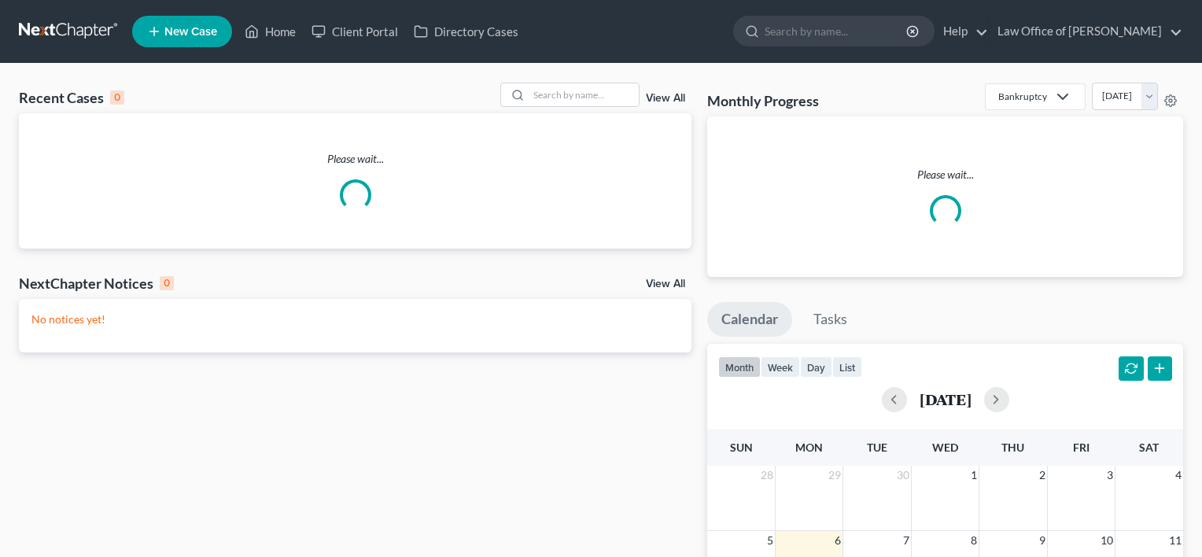 This screenshot has width=1202, height=557. Describe the element at coordinates (767, 475) in the screenshot. I see `span: 28` at that location.